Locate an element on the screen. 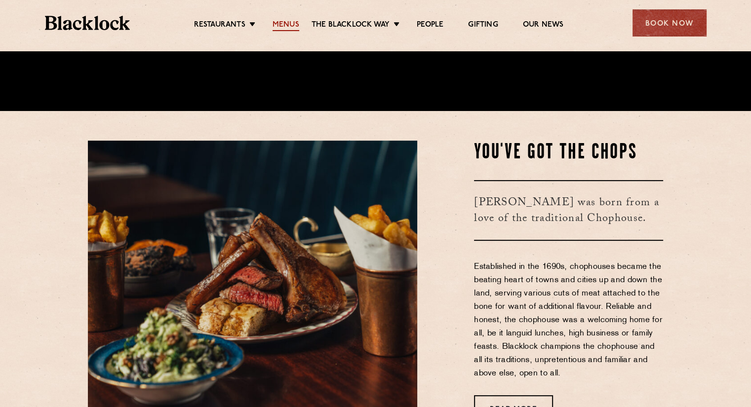 Image resolution: width=751 pixels, height=407 pixels. h2: You've Got The Chops is located at coordinates (568, 153).